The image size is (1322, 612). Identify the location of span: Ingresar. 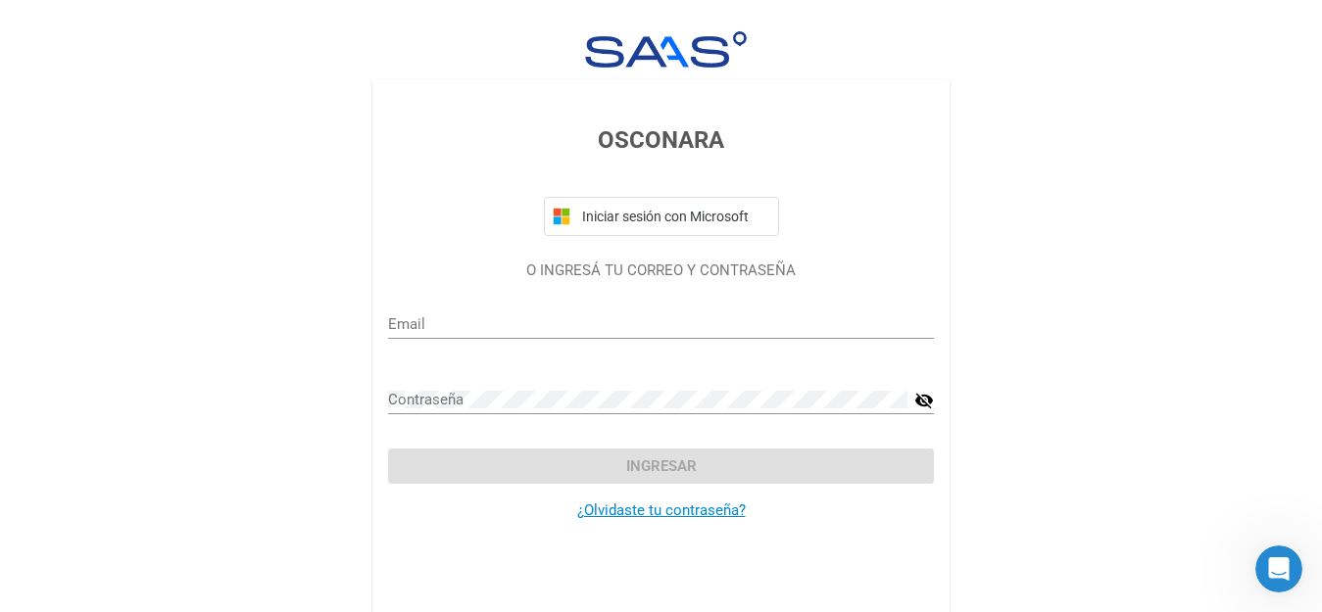
(661, 466).